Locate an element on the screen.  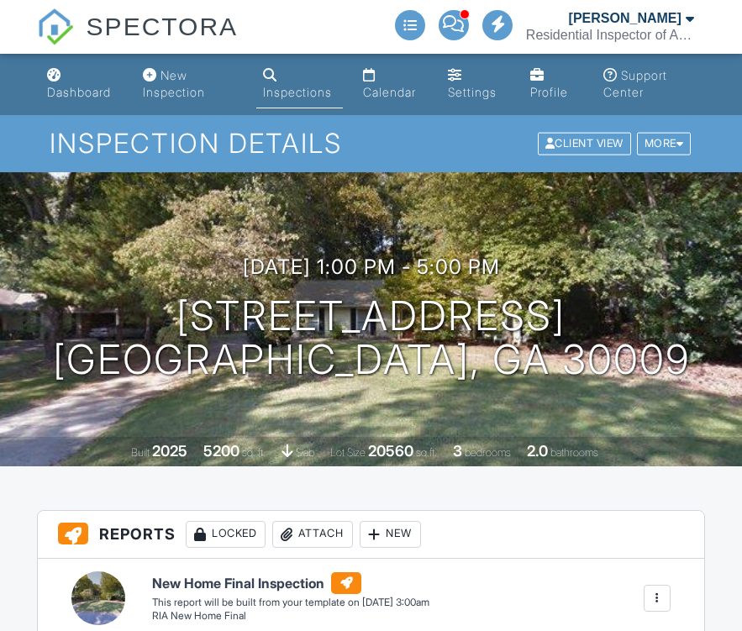
a: Calendar is located at coordinates (392, 84).